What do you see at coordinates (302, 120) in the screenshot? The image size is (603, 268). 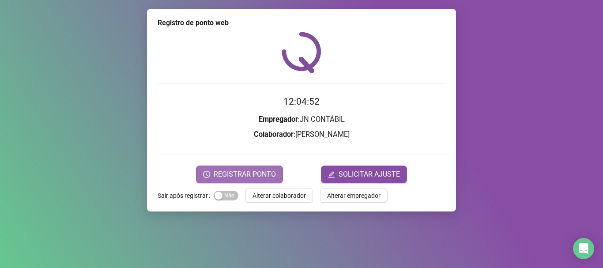 I see `h3: : JN CONTÁBIL` at bounding box center [302, 120].